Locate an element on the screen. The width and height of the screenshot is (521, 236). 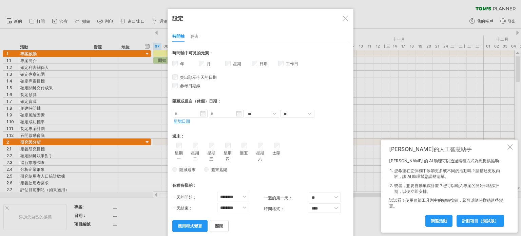
font: 一天的開始： is located at coordinates (184, 197).